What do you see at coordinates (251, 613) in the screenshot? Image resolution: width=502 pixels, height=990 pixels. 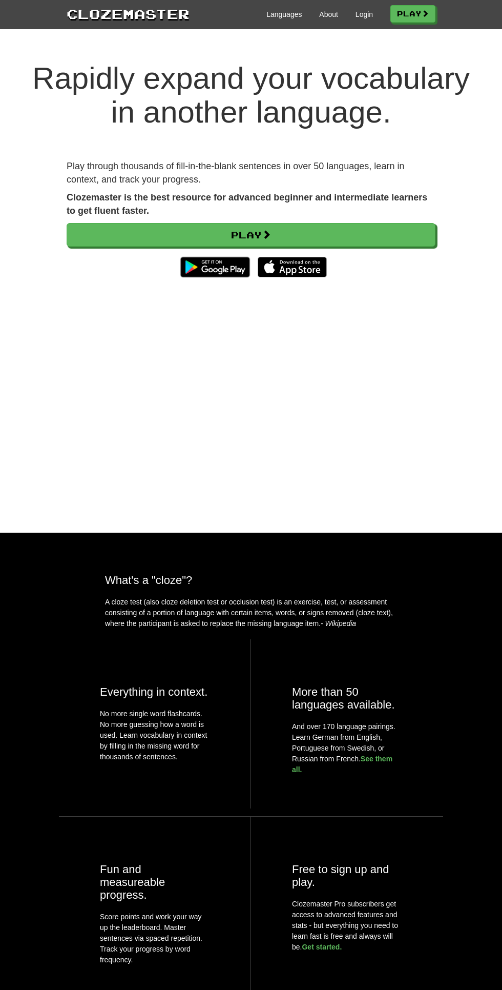 I see `p: A cloze test (also cloze deletion test or occlusion test) is an exercise, test, or assessment con...` at bounding box center [251, 613].